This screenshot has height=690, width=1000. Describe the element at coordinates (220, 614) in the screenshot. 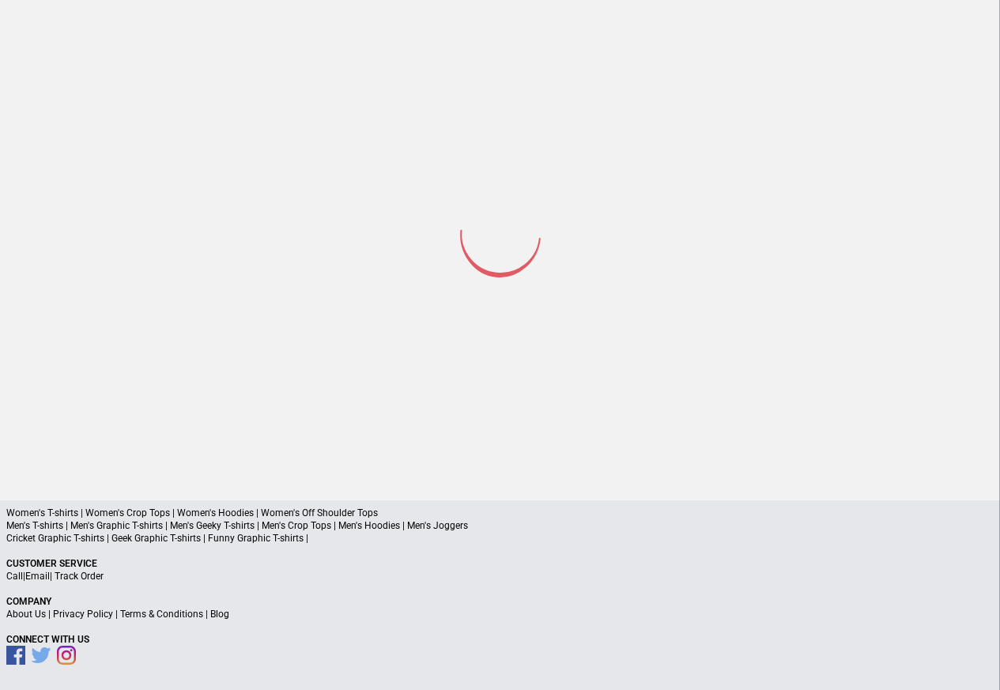

I see `a: Blog` at that location.